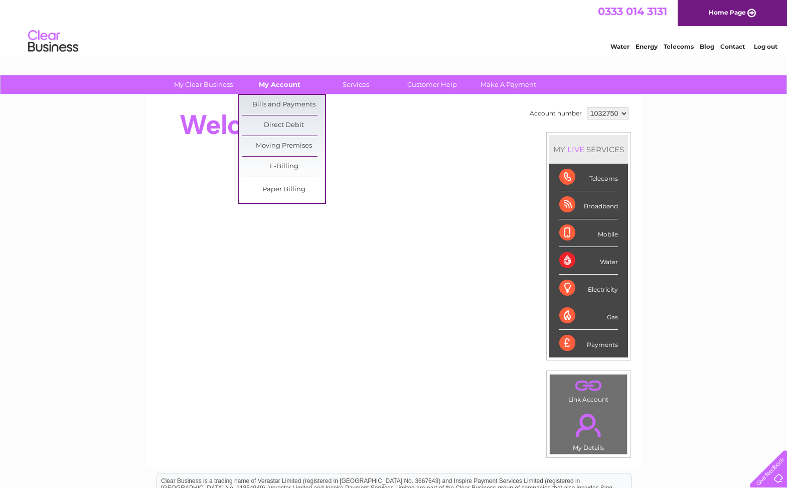  What do you see at coordinates (589, 260) in the screenshot?
I see `div: Water` at bounding box center [589, 260].